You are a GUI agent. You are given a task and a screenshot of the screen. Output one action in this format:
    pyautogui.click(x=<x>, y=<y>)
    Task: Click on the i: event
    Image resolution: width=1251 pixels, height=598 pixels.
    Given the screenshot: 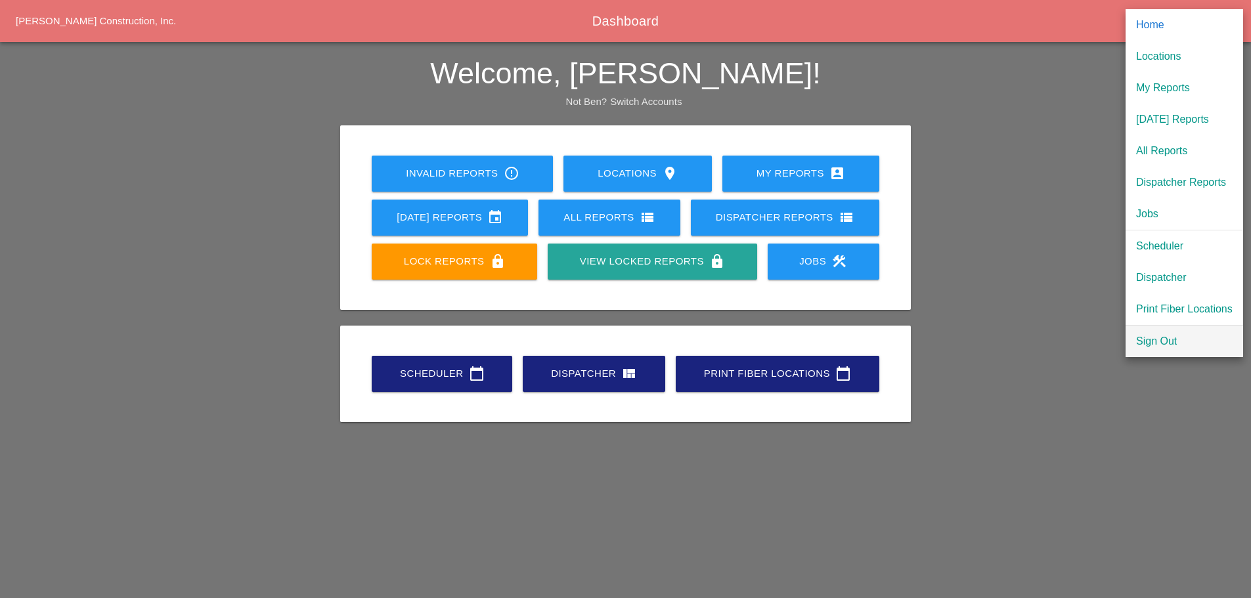 What is the action you would take?
    pyautogui.click(x=495, y=217)
    